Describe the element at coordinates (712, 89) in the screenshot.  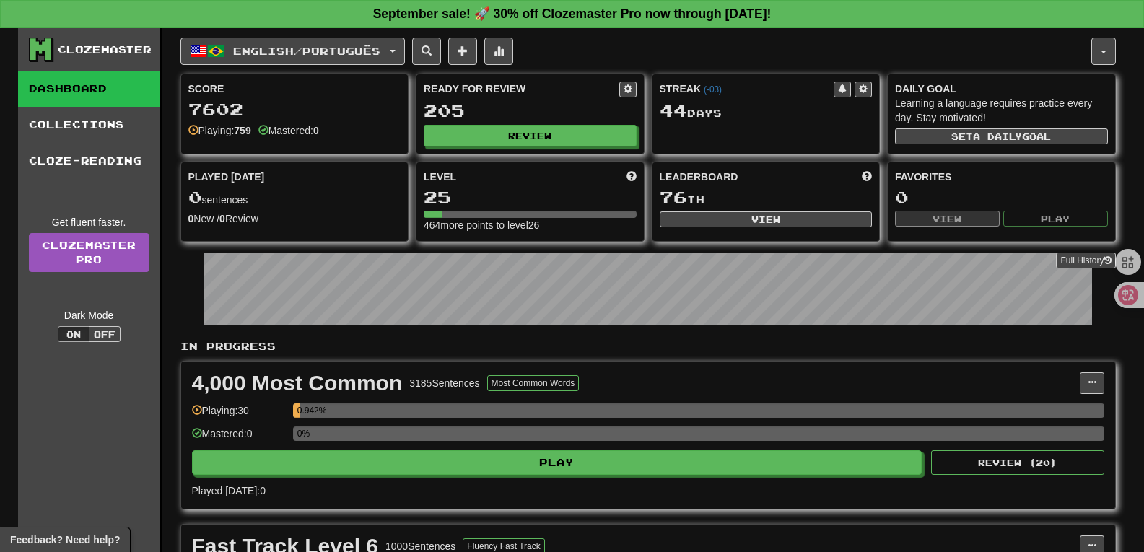
I see `a: (-03)` at that location.